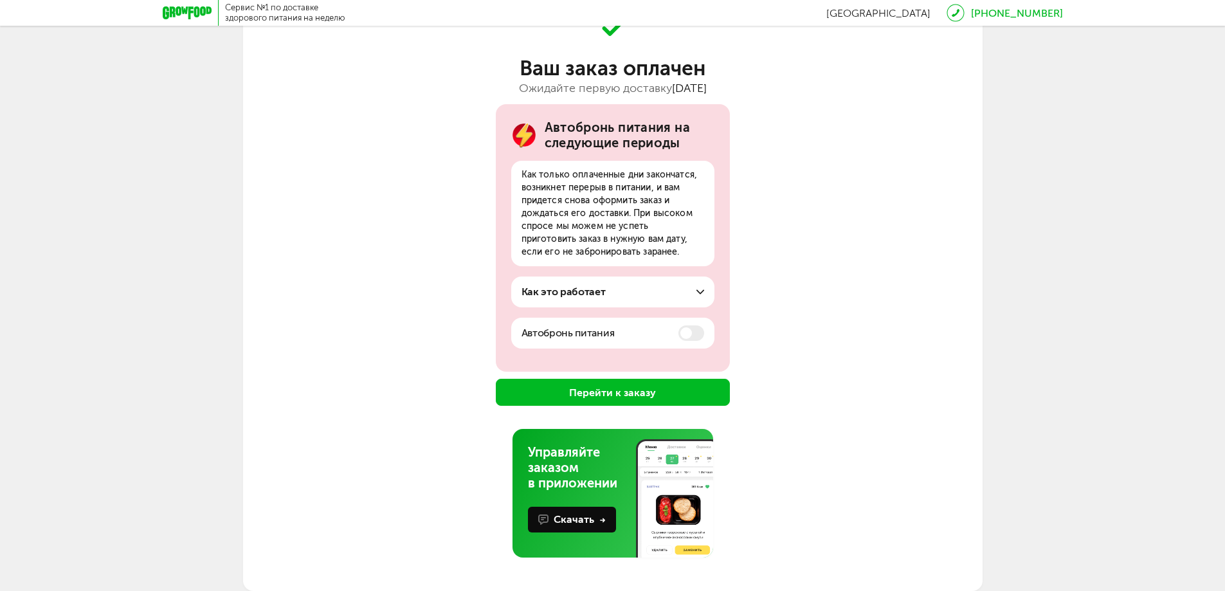  Describe the element at coordinates (629, 135) in the screenshot. I see `div: Автобронь питания на следующие периоды` at that location.